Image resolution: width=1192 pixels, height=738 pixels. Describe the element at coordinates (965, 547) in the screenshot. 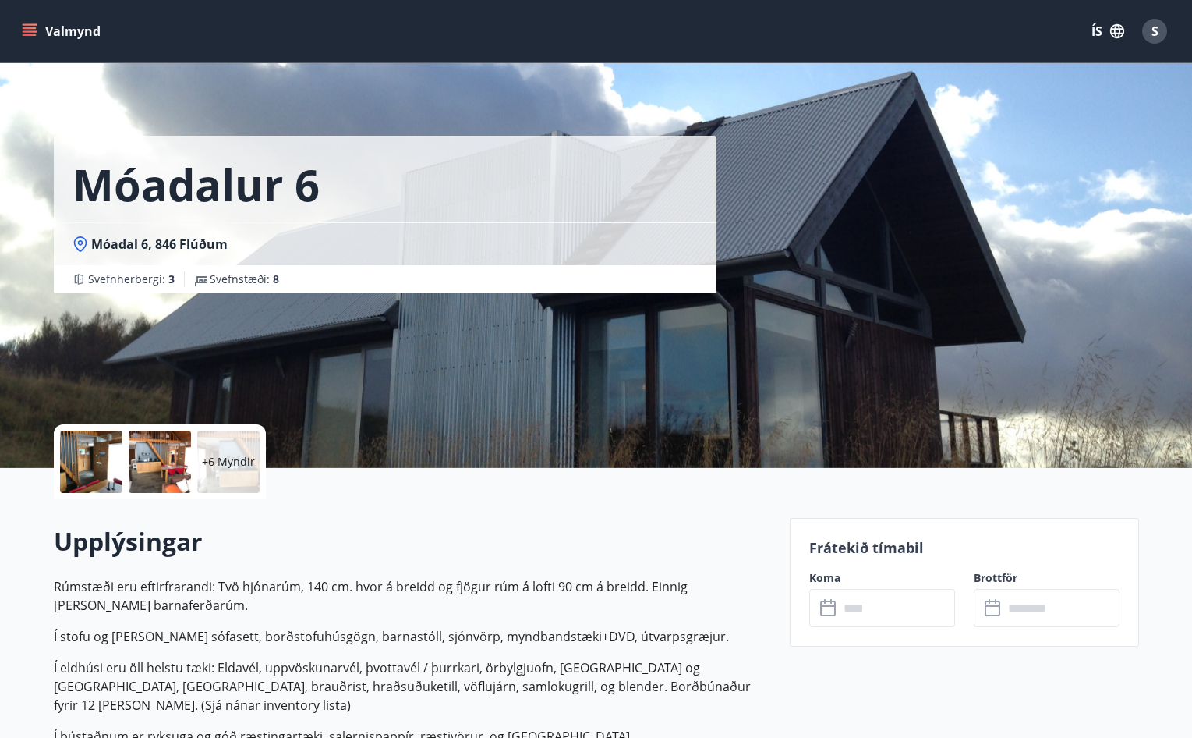

I see `p: Frátekið tímabil` at that location.